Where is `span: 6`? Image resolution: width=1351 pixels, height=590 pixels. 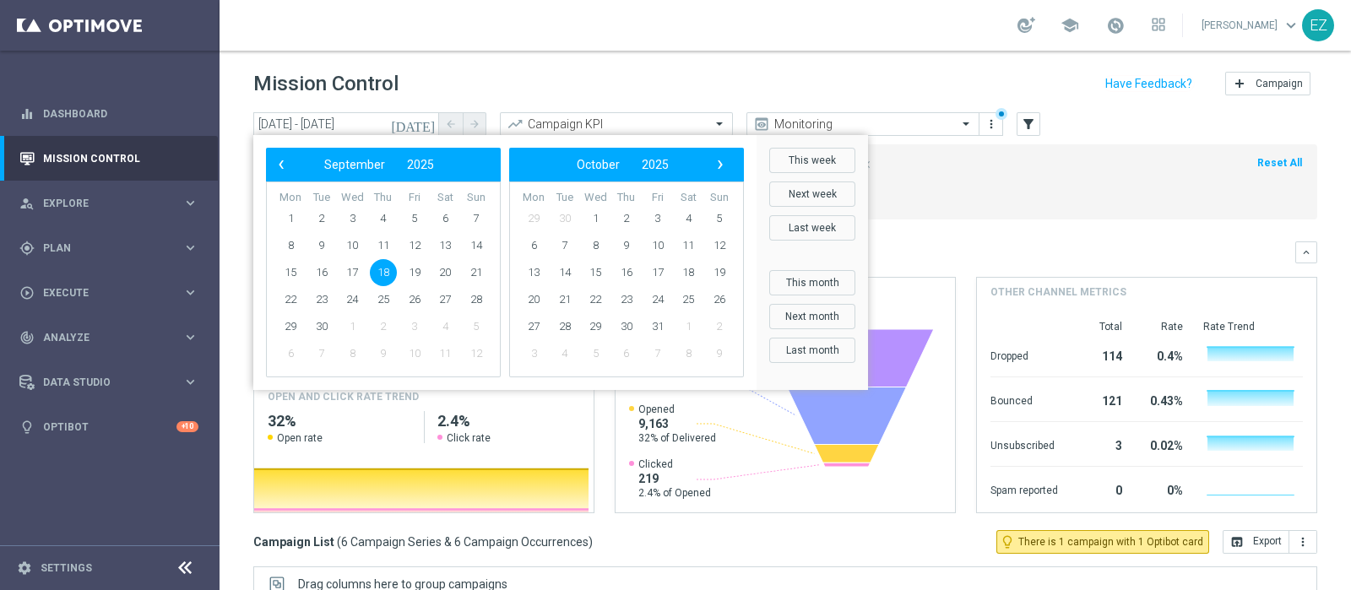 span: 6 is located at coordinates (534, 246).